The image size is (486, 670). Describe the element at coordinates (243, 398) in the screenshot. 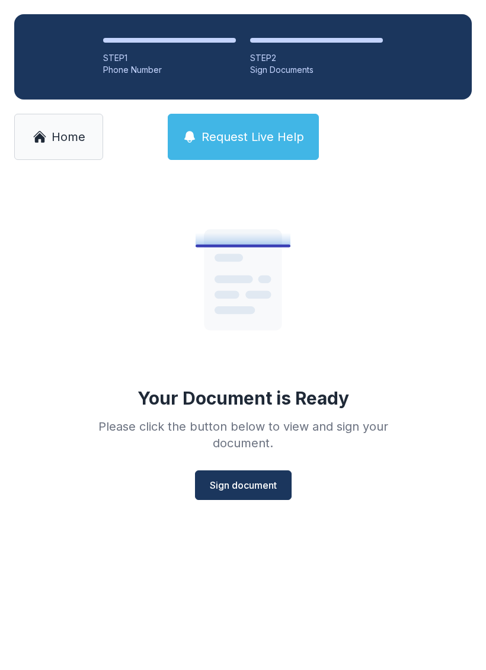

I see `div: Your Document is Ready` at that location.